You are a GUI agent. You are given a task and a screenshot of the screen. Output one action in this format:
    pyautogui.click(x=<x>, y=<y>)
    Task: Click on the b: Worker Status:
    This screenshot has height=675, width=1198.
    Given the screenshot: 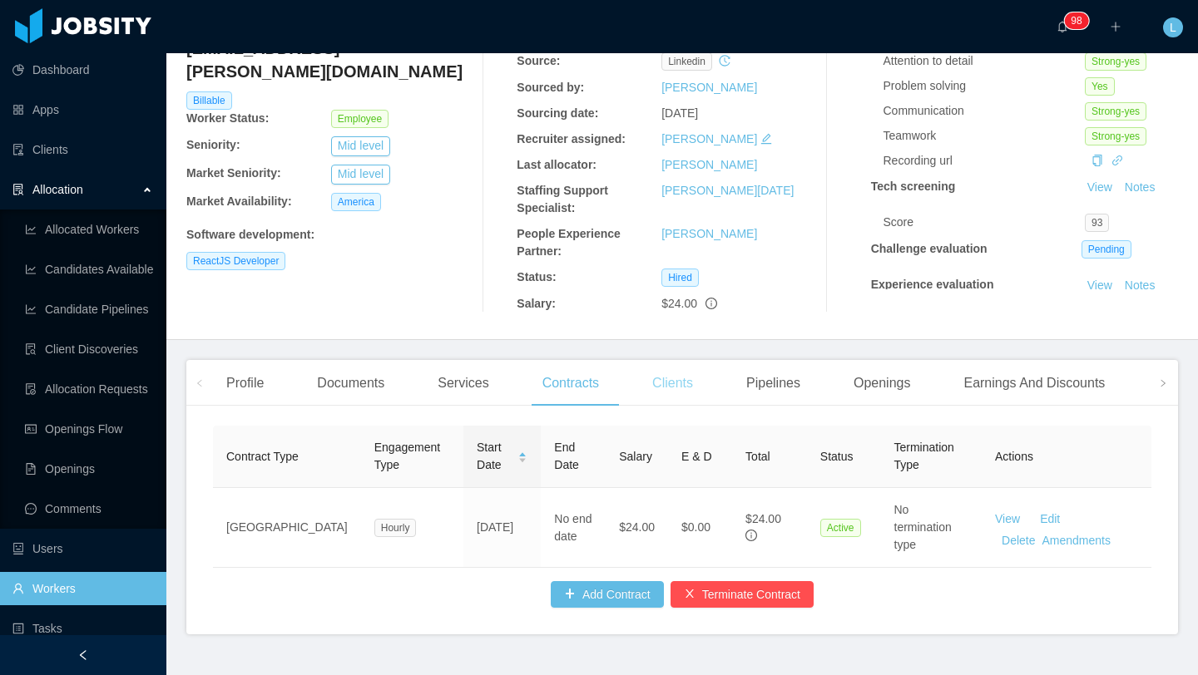 What is the action you would take?
    pyautogui.click(x=227, y=118)
    